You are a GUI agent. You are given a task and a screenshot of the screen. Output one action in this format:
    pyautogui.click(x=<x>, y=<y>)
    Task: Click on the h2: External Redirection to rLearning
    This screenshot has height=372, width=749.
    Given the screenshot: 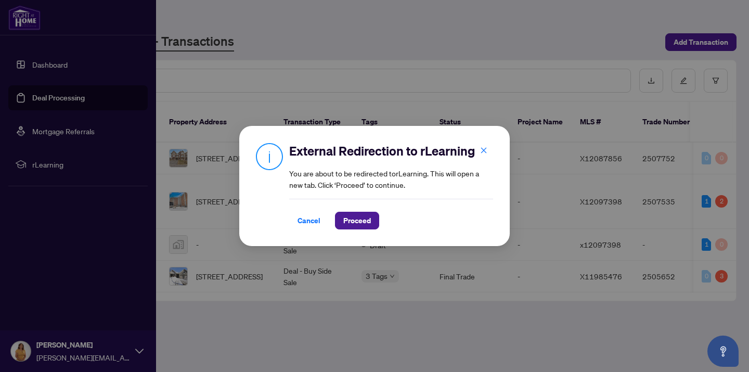 What is the action you would take?
    pyautogui.click(x=391, y=151)
    